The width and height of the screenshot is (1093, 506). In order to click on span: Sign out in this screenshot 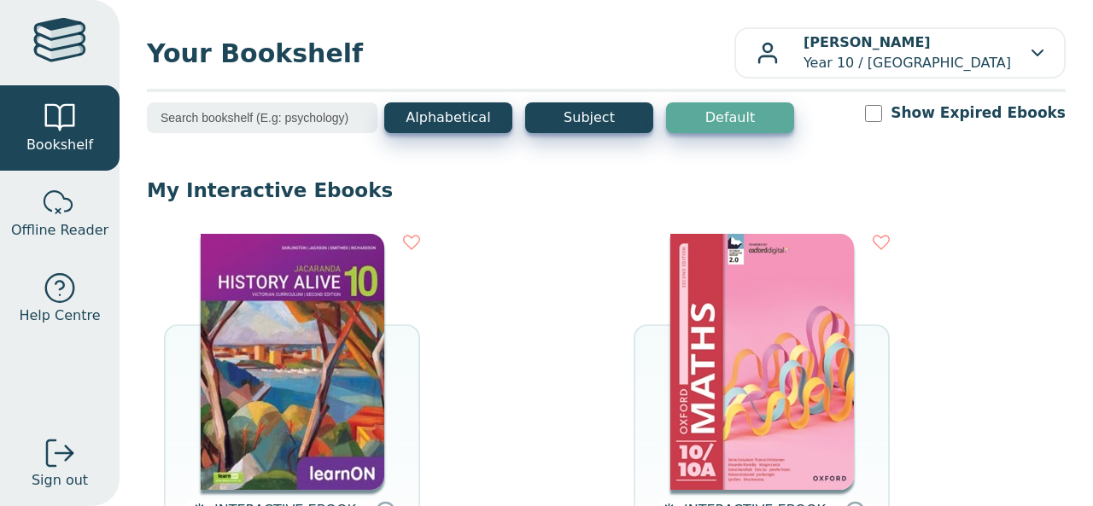, I will do `click(60, 481)`.